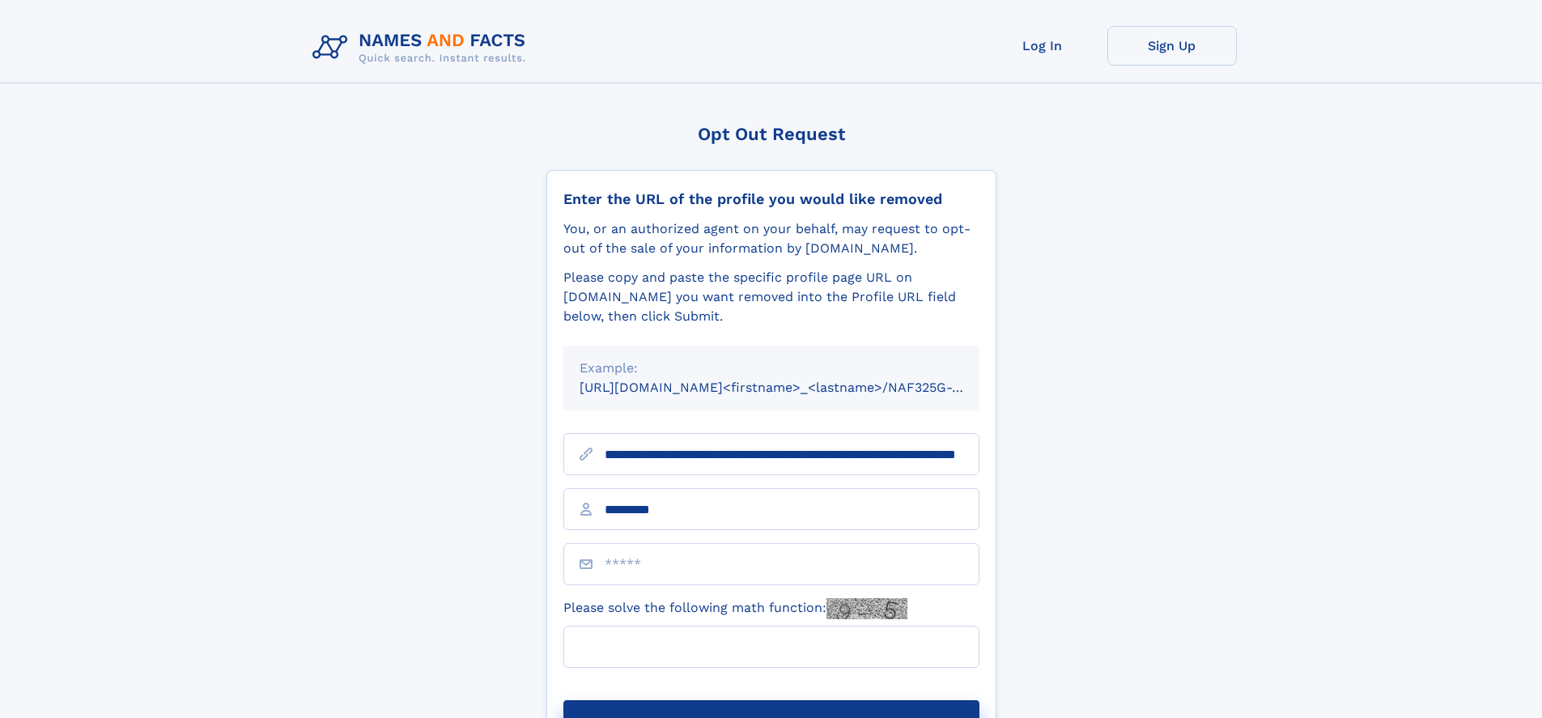 This screenshot has height=718, width=1542. I want to click on label: Please solve the following math function:, so click(735, 609).